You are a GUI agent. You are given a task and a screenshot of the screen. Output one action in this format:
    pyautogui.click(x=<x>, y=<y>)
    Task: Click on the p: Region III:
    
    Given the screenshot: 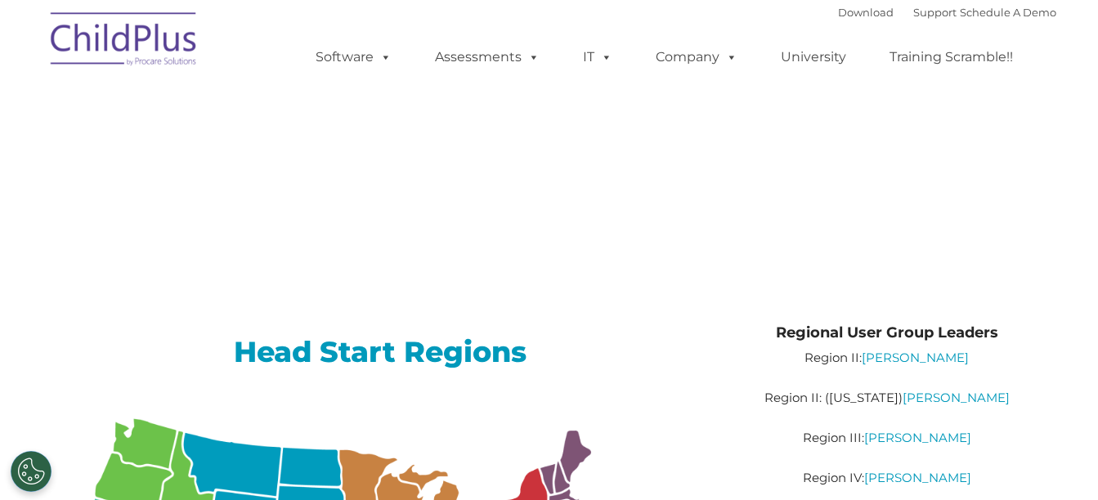 What is the action you would take?
    pyautogui.click(x=886, y=438)
    